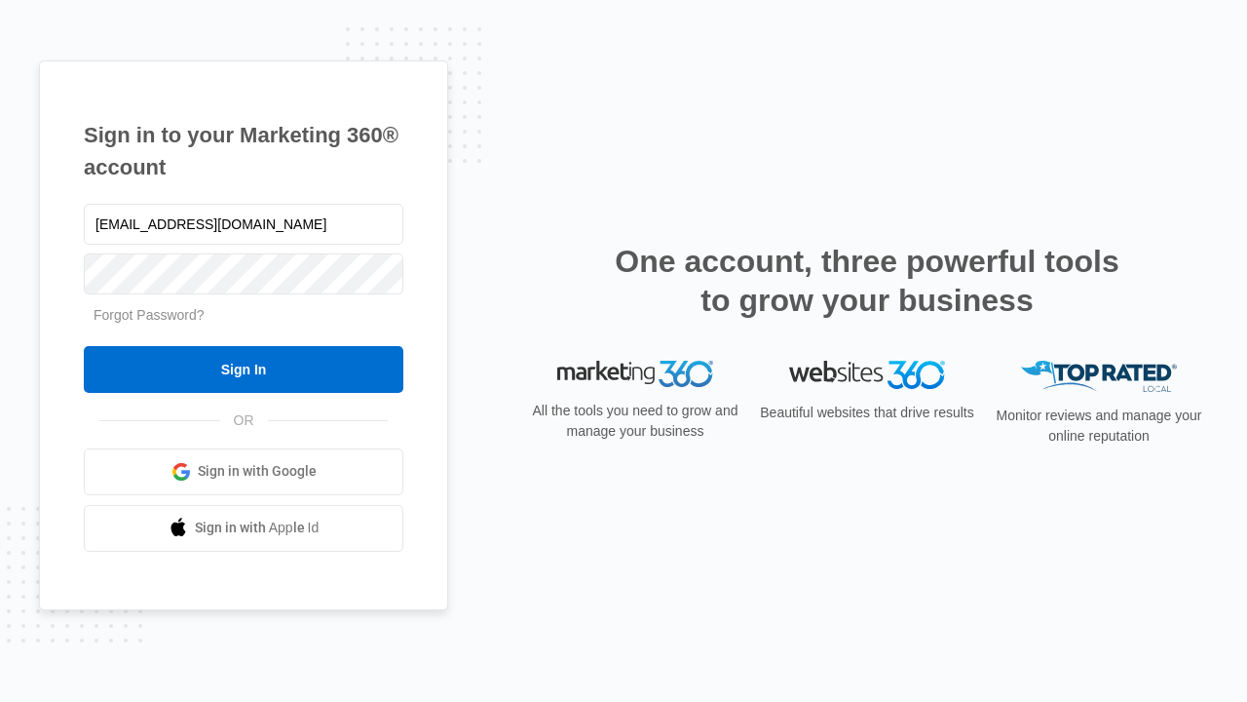  I want to click on img: Websites 360, so click(867, 374).